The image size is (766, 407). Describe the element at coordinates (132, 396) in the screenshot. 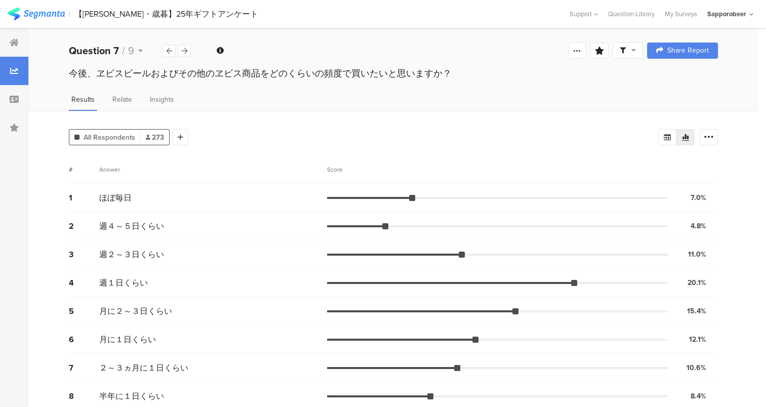

I see `span: 半年に１日くらい` at that location.